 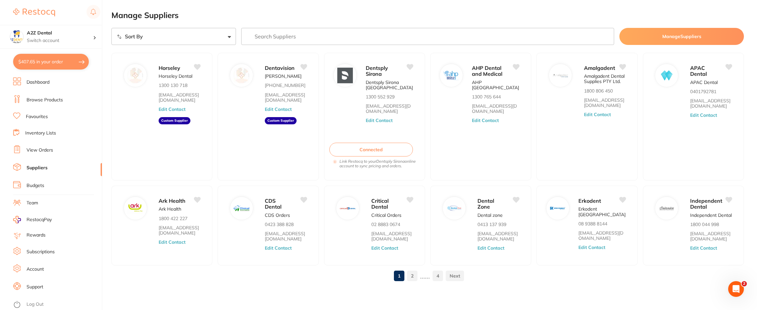 I want to click on img: Dentavision, so click(x=242, y=75).